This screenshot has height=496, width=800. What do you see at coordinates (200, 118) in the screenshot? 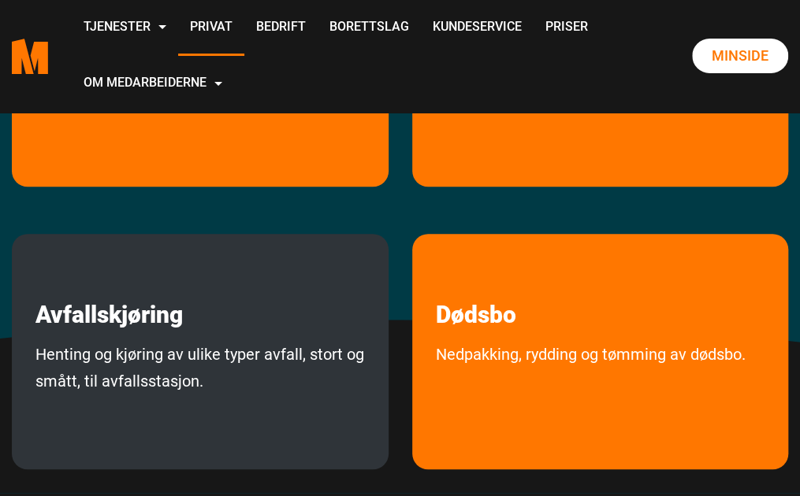
I see `a: Abonner på fast månedlig avhenting av pant og kildeavfall. Klikk og se hva vi henter!` at bounding box center [200, 118].